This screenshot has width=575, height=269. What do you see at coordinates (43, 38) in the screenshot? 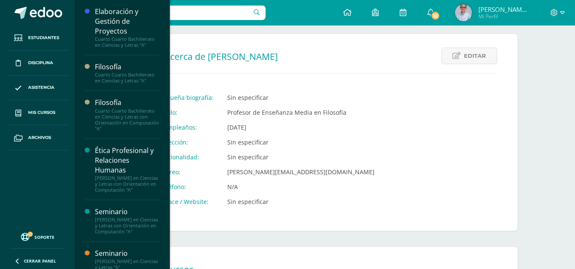
I see `span: Estudiantes` at bounding box center [43, 38].